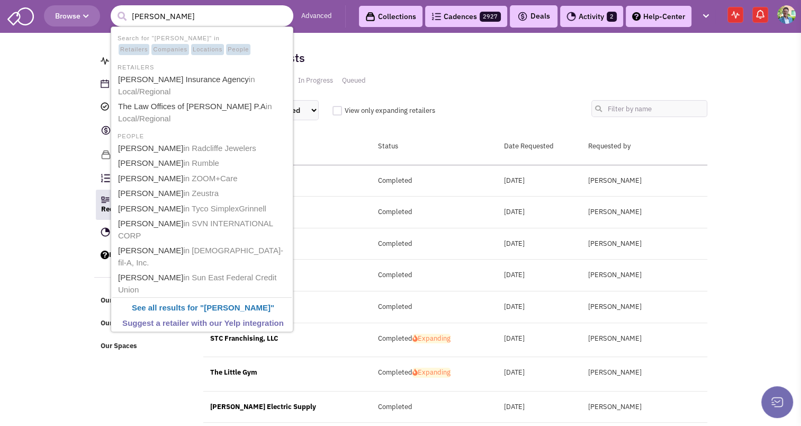 This screenshot has width=801, height=426. I want to click on li: RETAILERS, so click(202, 66).